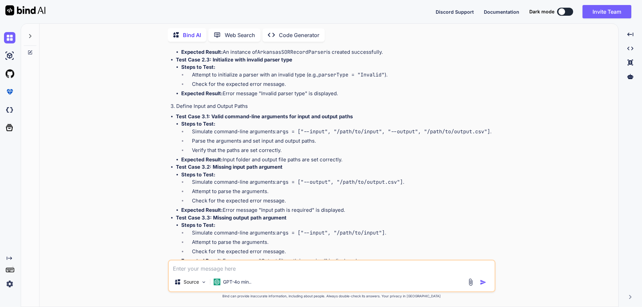 The height and width of the screenshot is (307, 642). What do you see at coordinates (10, 74) in the screenshot?
I see `img: githubLight` at bounding box center [10, 74].